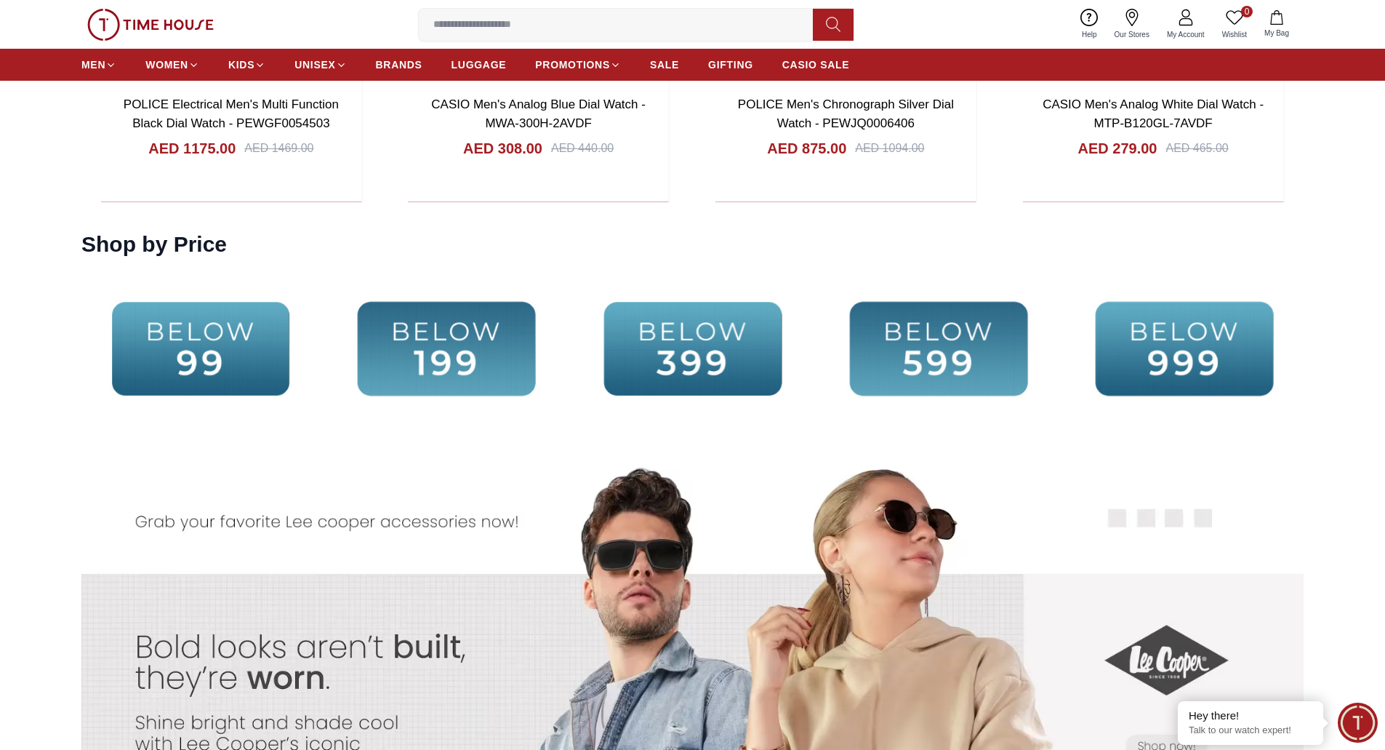  I want to click on div: Hey there!, so click(1251, 715).